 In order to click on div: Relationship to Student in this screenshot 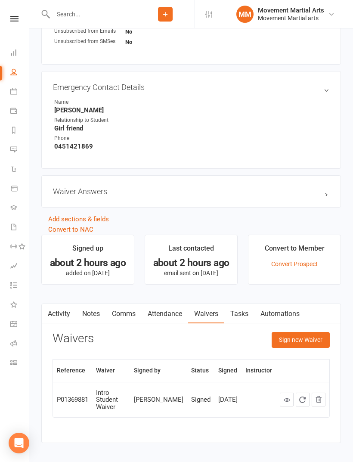, I will do `click(90, 120)`.